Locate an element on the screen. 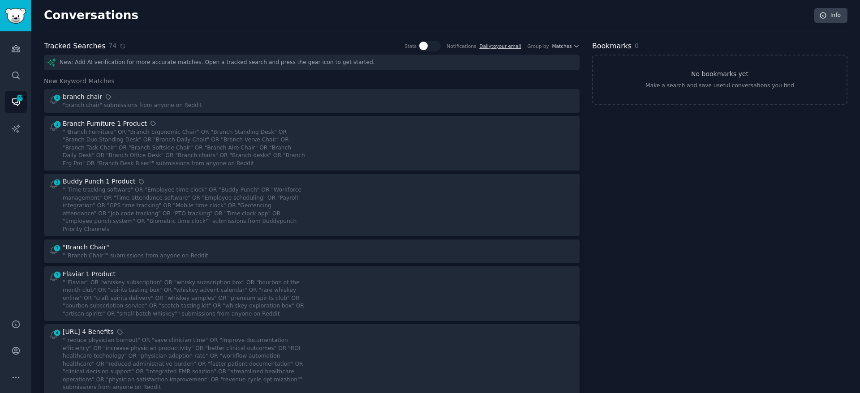  div: New: Add AI verification for more accurate matches. Open a tracked search and press the gear icon... is located at coordinates (312, 62).